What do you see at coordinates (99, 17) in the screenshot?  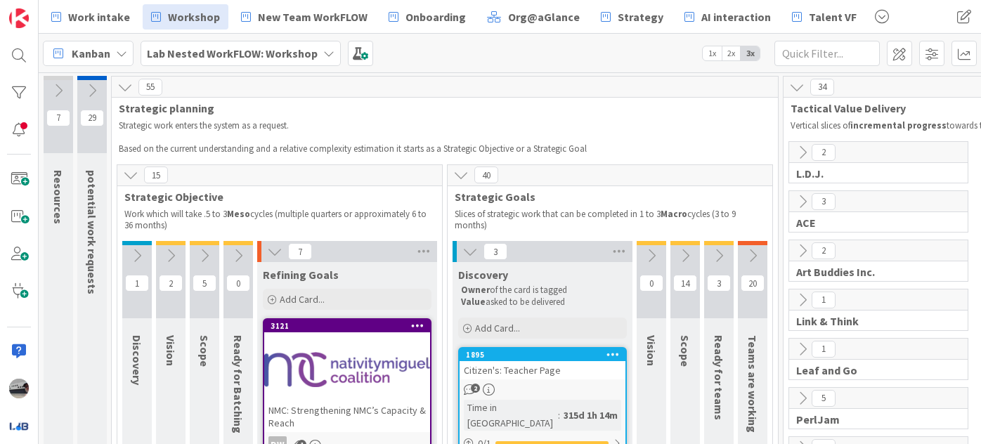 I see `span: Work intake` at bounding box center [99, 17].